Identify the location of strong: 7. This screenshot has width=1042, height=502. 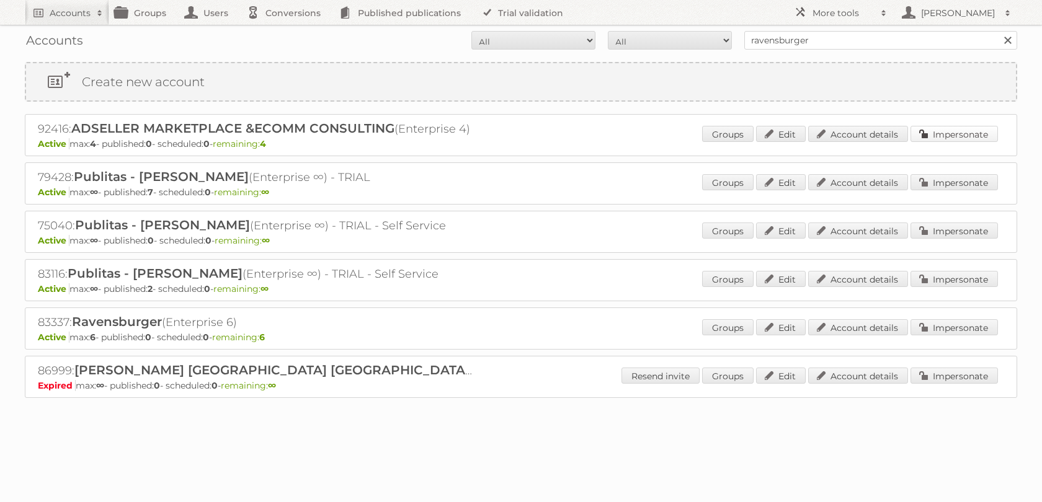
(150, 192).